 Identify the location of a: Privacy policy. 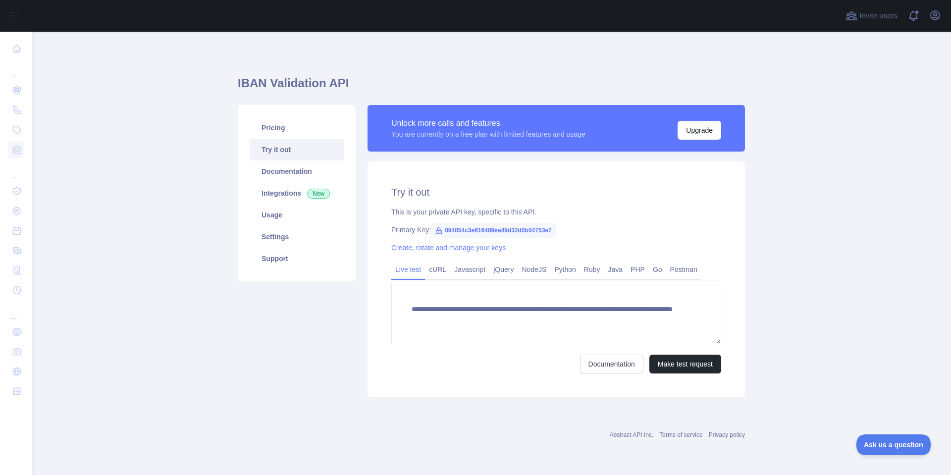
(726, 435).